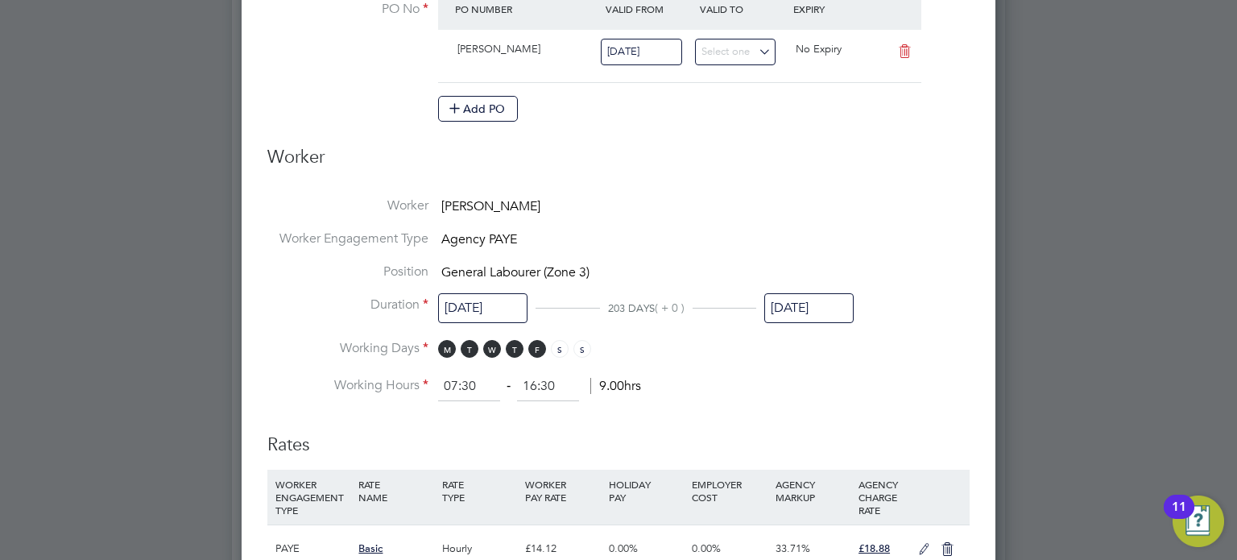  Describe the element at coordinates (669, 308) in the screenshot. I see `span: ( + 0 )` at that location.